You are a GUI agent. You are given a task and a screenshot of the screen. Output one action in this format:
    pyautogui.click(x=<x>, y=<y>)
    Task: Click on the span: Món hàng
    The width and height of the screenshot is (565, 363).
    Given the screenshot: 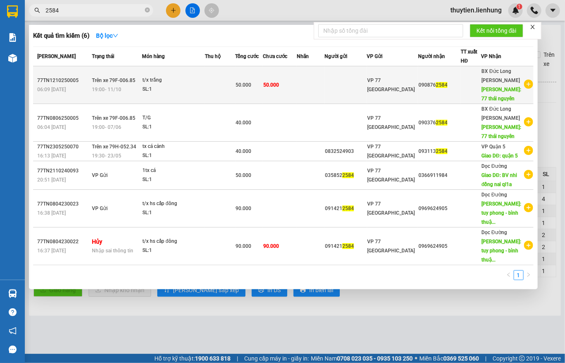 What is the action you would take?
    pyautogui.click(x=153, y=56)
    